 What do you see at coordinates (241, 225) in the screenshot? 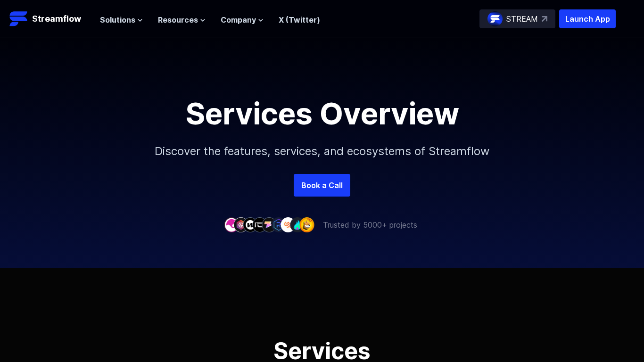
I see `img: company-2` at bounding box center [241, 225].